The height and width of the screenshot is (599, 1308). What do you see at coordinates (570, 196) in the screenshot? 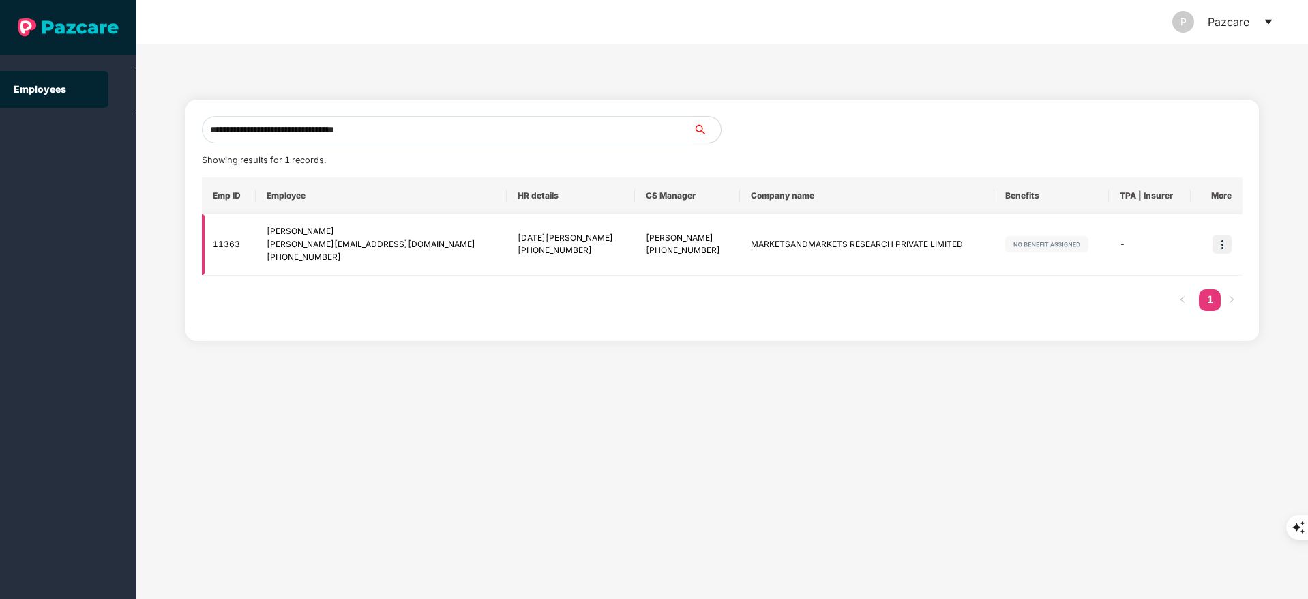
I see `th: HR details` at bounding box center [570, 196].